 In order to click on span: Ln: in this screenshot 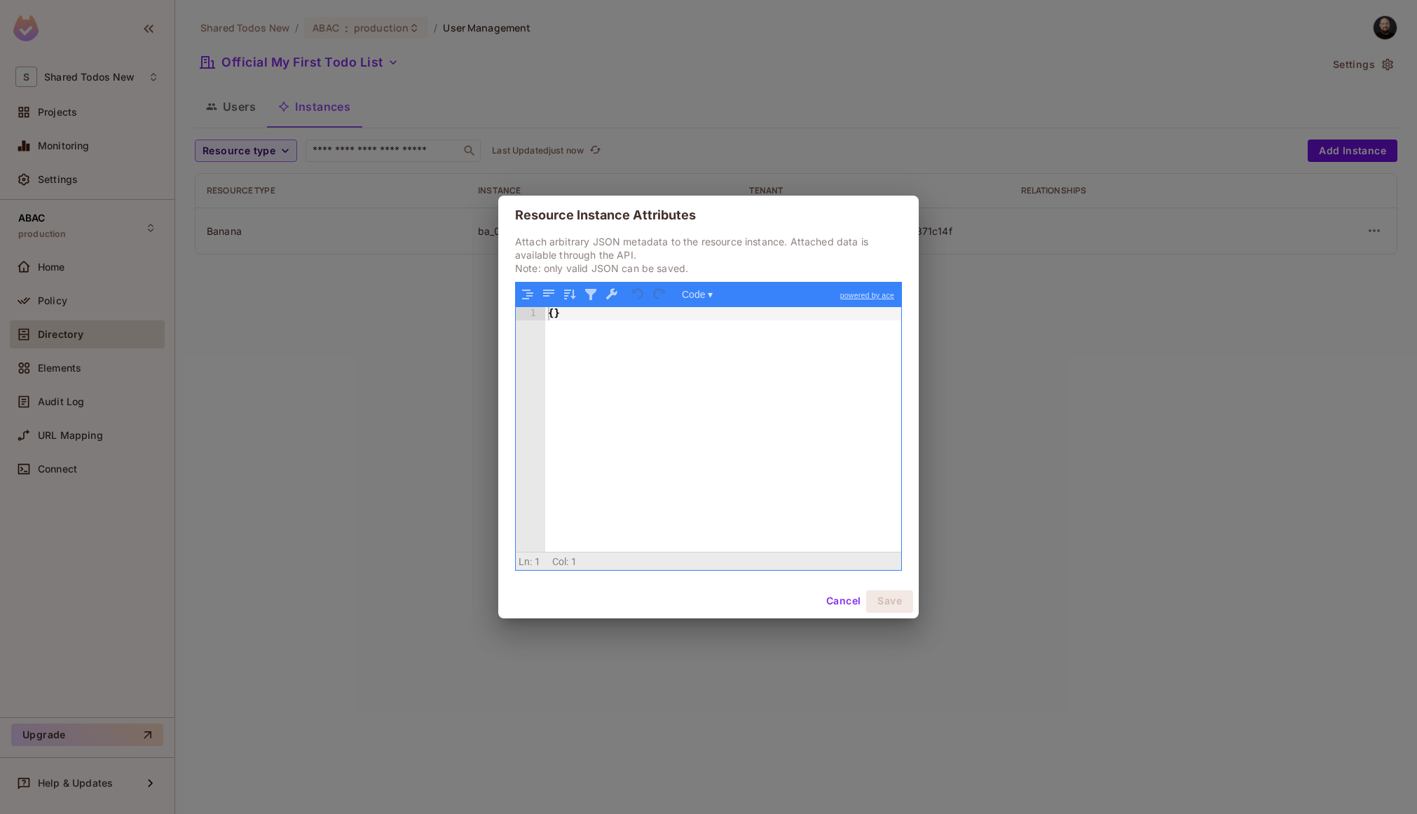, I will do `click(525, 561)`.